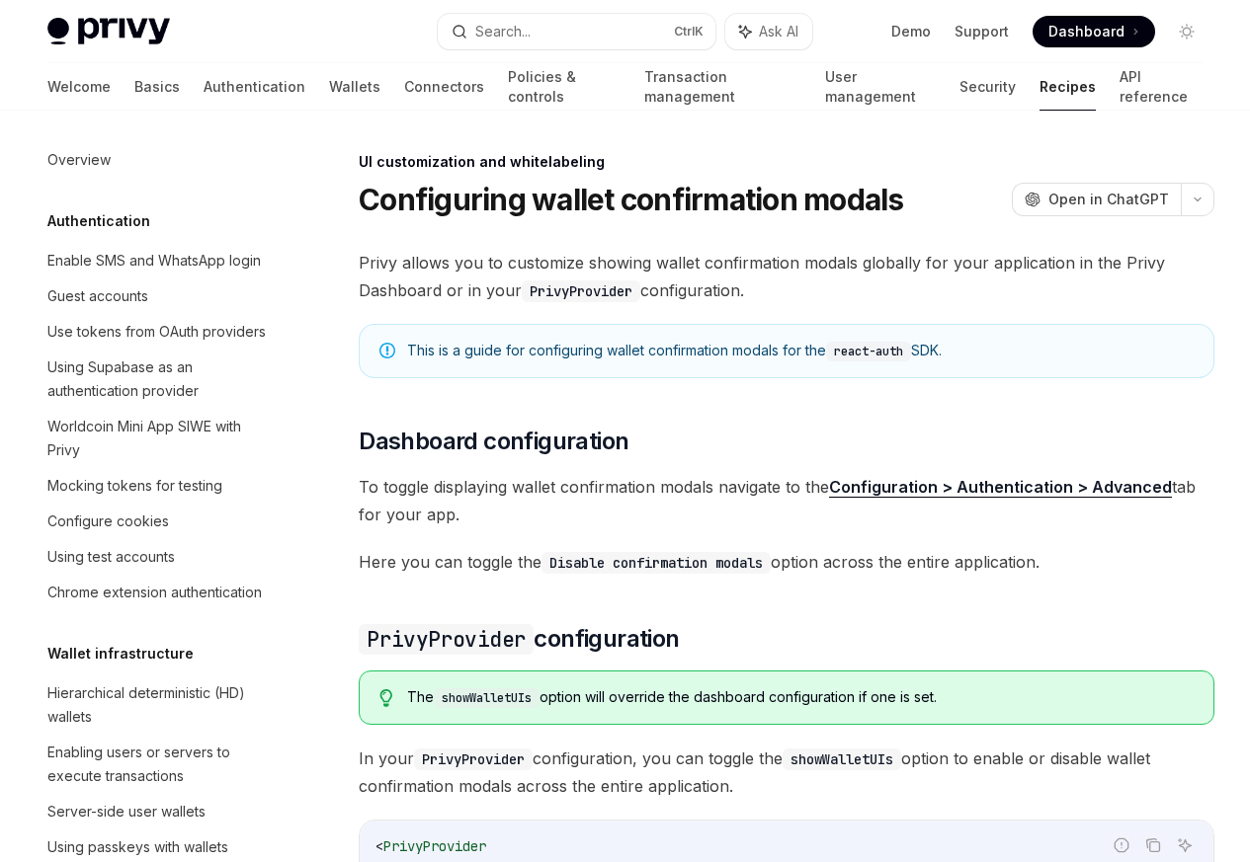 The image size is (1250, 862). Describe the element at coordinates (1067, 87) in the screenshot. I see `a: Recipes` at that location.